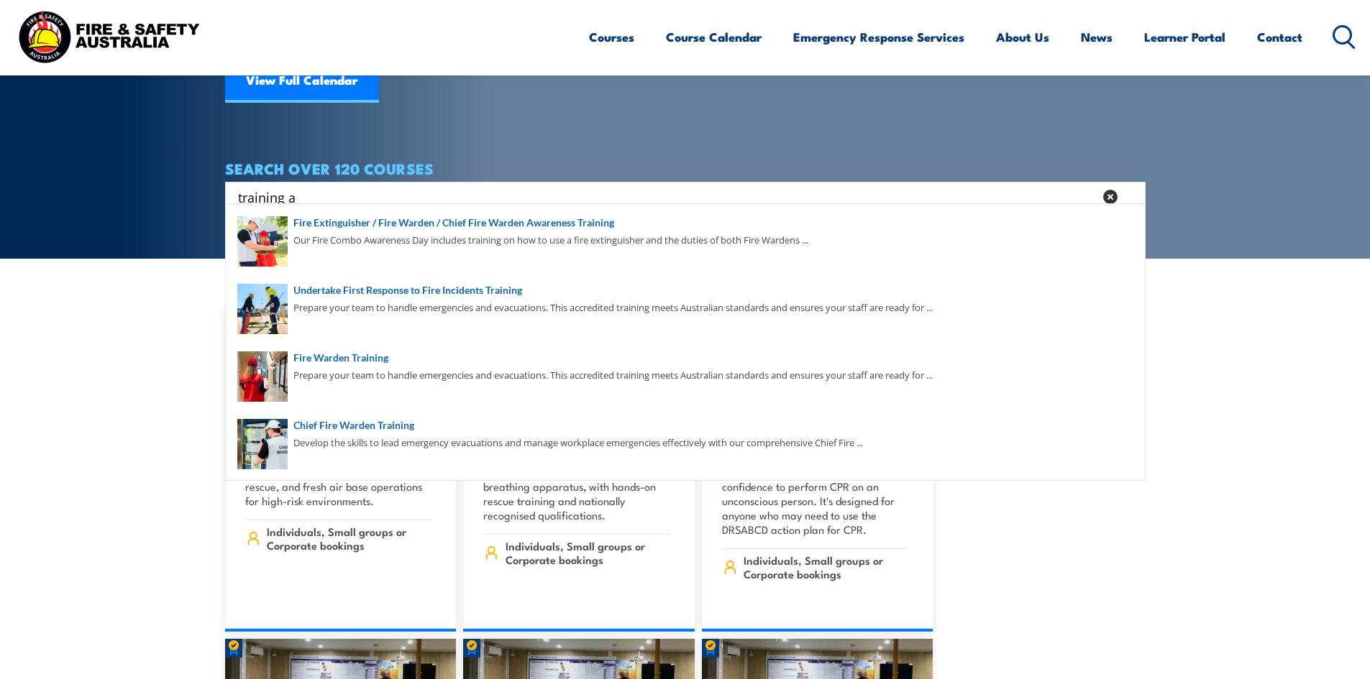  Describe the element at coordinates (815, 494) in the screenshot. I see `p: This course includes a pre-course learning component and gives you the confidence to perform CPR ...` at that location.